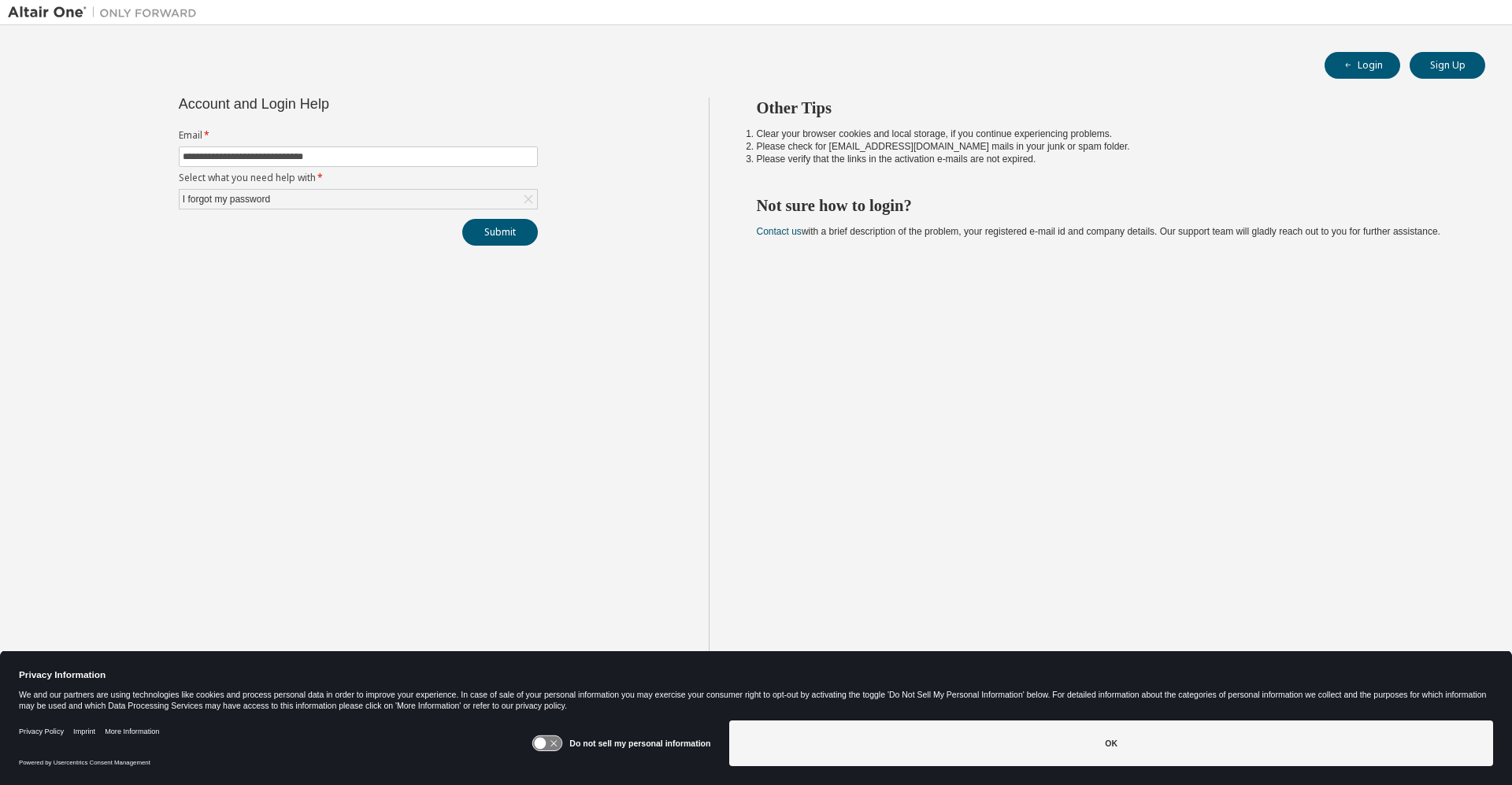 The width and height of the screenshot is (1512, 785). What do you see at coordinates (1107, 159) in the screenshot?
I see `li: Please verify that the links in the activation e-mails are not expired.` at bounding box center [1107, 159].